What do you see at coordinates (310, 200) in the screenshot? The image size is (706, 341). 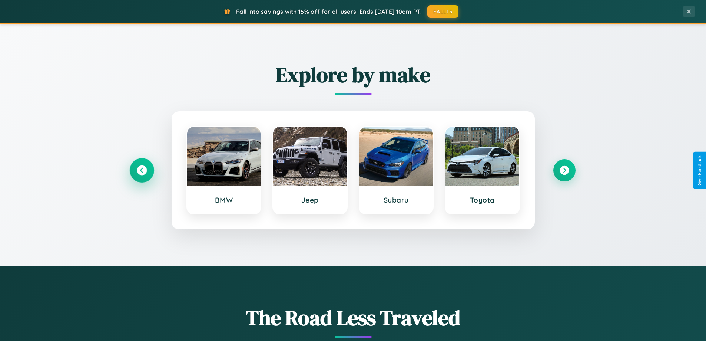 I see `h3: Jeep` at bounding box center [310, 200].